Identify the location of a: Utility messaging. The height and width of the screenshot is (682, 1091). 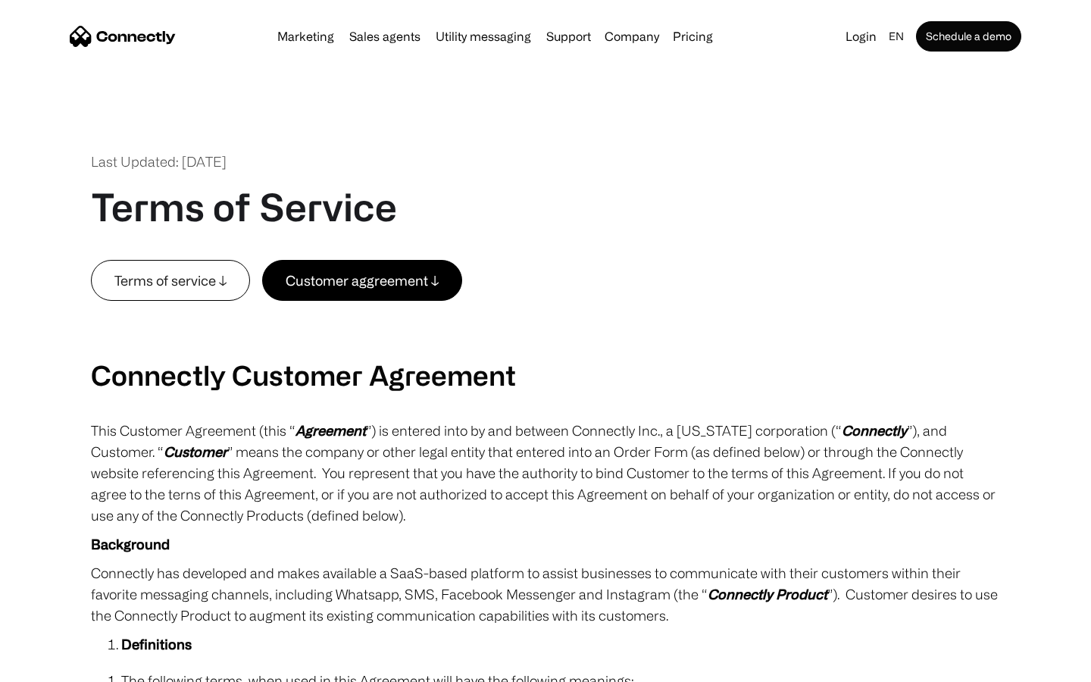
(483, 36).